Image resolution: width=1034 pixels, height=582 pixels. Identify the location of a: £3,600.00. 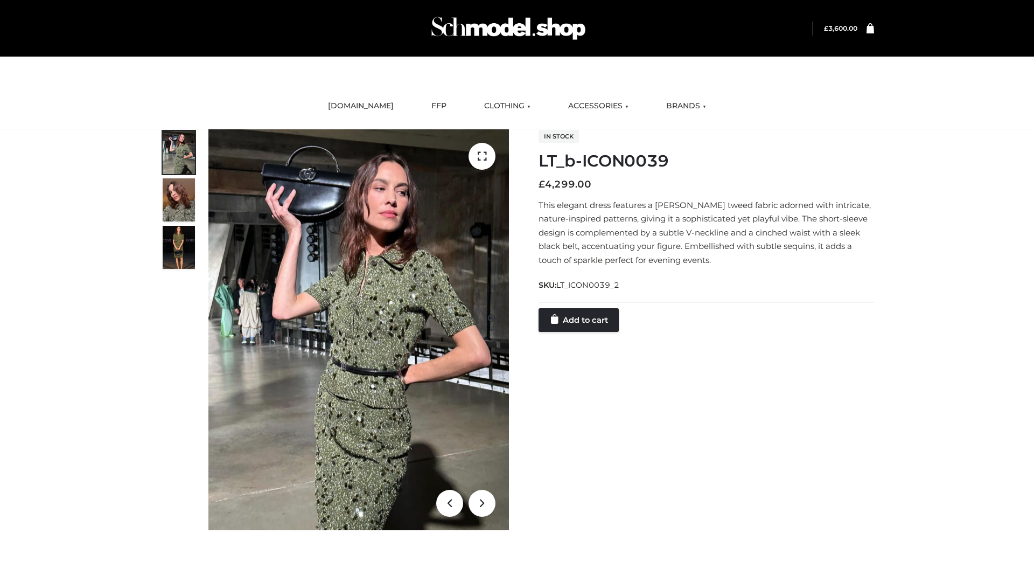
(841, 28).